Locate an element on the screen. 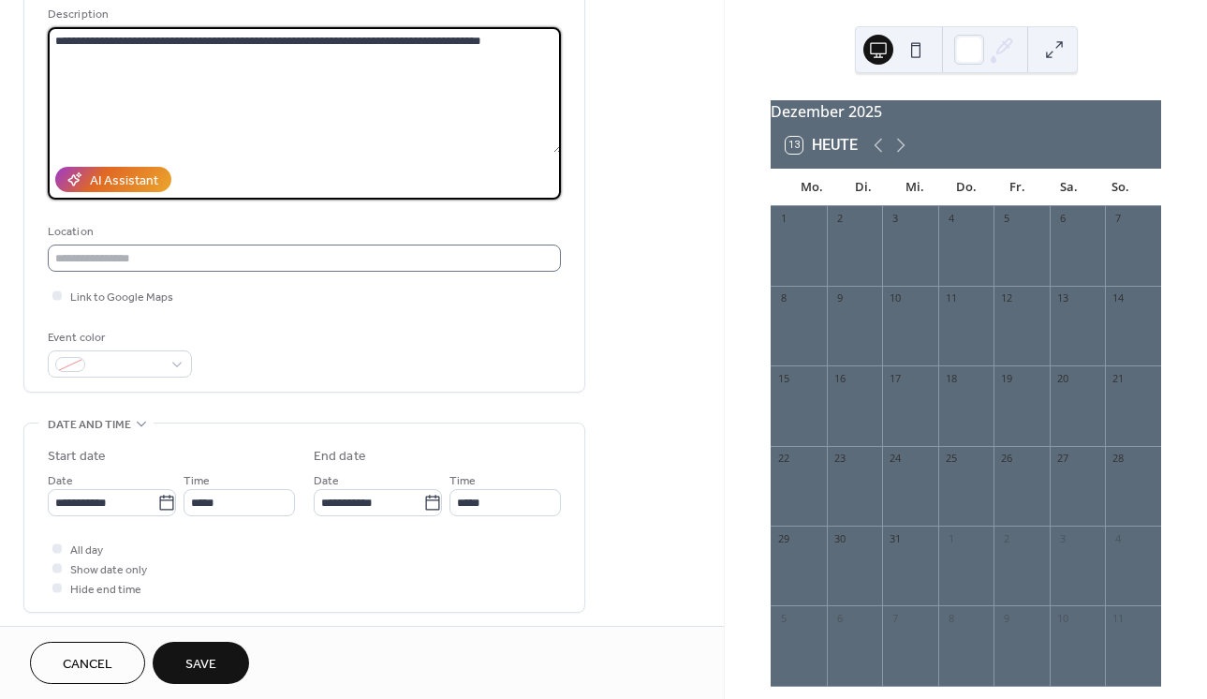 The height and width of the screenshot is (699, 1207). button: AI Assistant is located at coordinates (113, 179).